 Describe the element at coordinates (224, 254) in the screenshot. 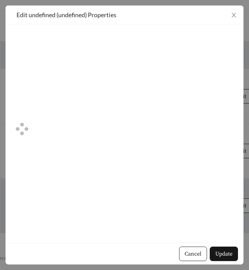

I see `span: Update` at that location.